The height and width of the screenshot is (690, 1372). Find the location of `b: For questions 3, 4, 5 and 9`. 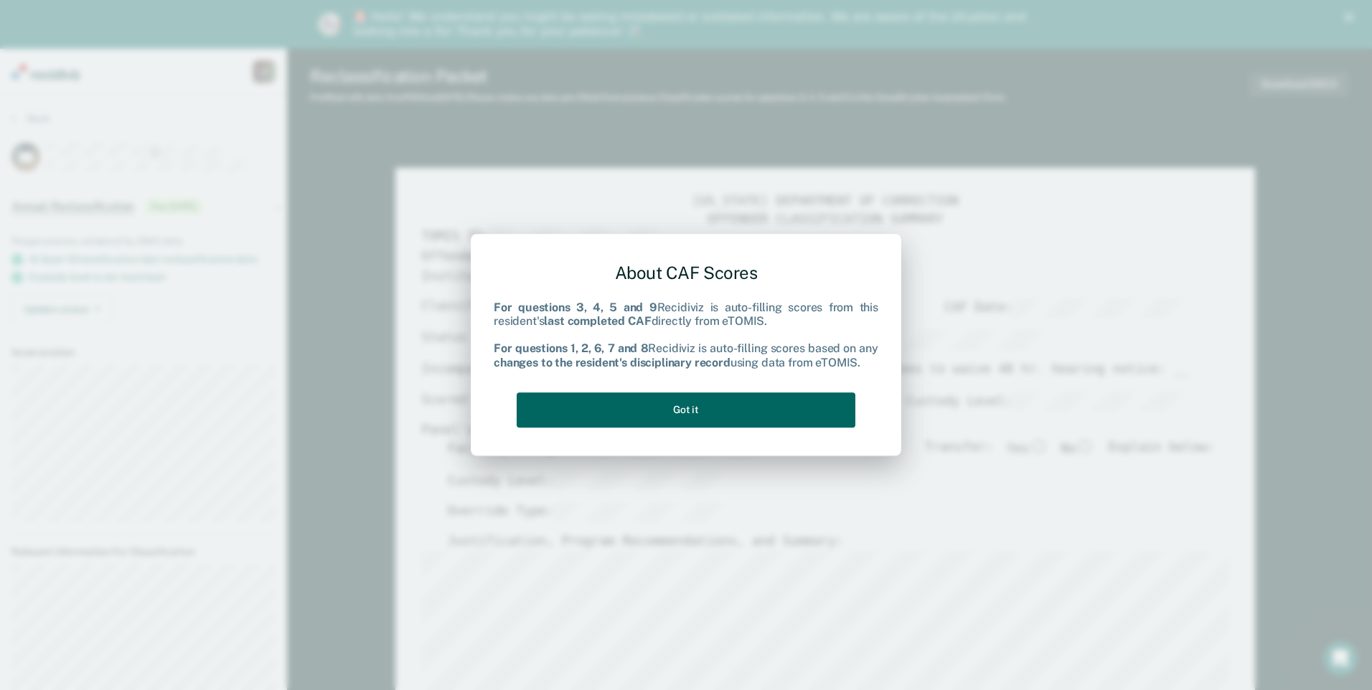

b: For questions 3, 4, 5 and 9 is located at coordinates (575, 307).